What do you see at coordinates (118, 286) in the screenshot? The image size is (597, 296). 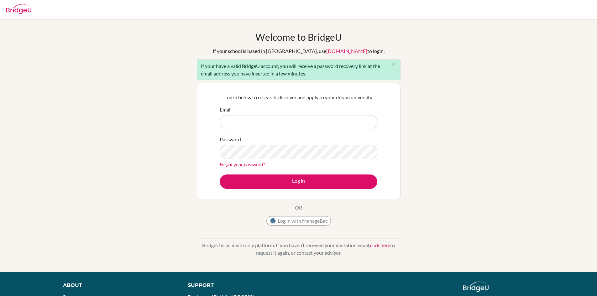 I see `div: About` at bounding box center [118, 286].